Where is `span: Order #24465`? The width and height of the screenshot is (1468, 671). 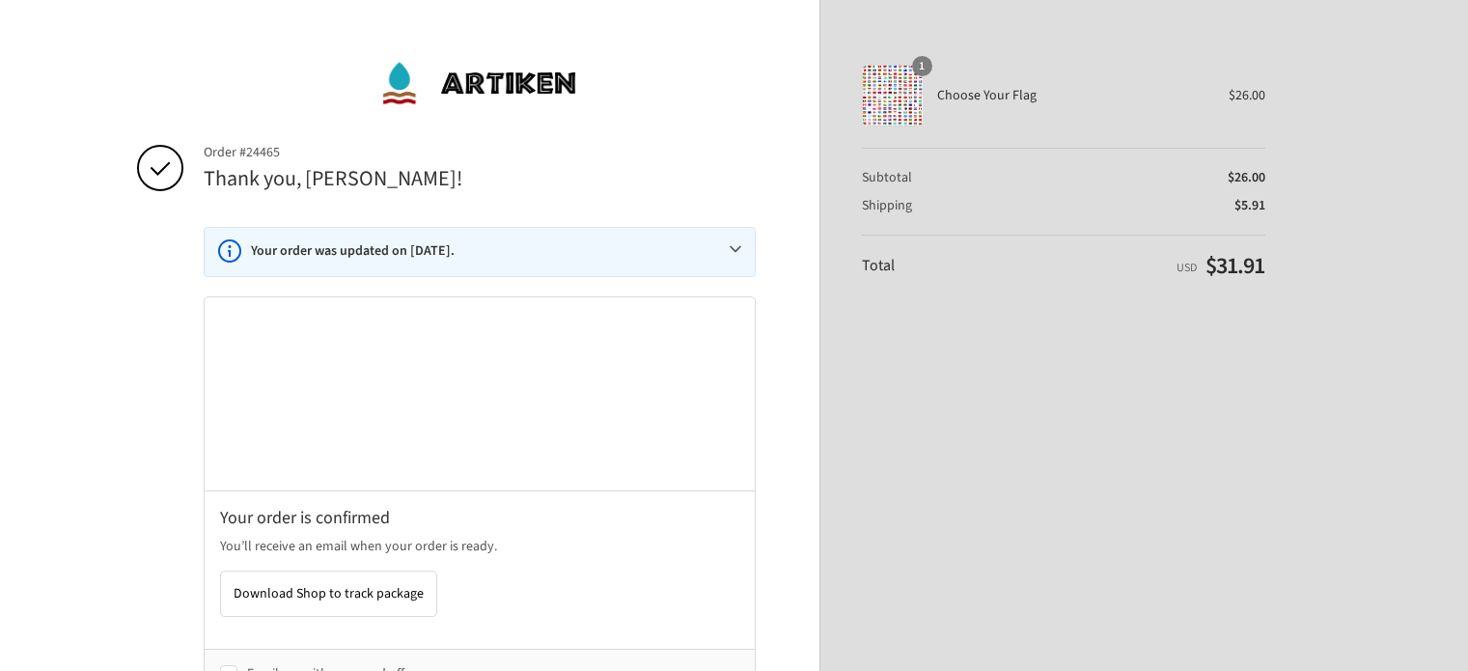
span: Order #24465 is located at coordinates (480, 152).